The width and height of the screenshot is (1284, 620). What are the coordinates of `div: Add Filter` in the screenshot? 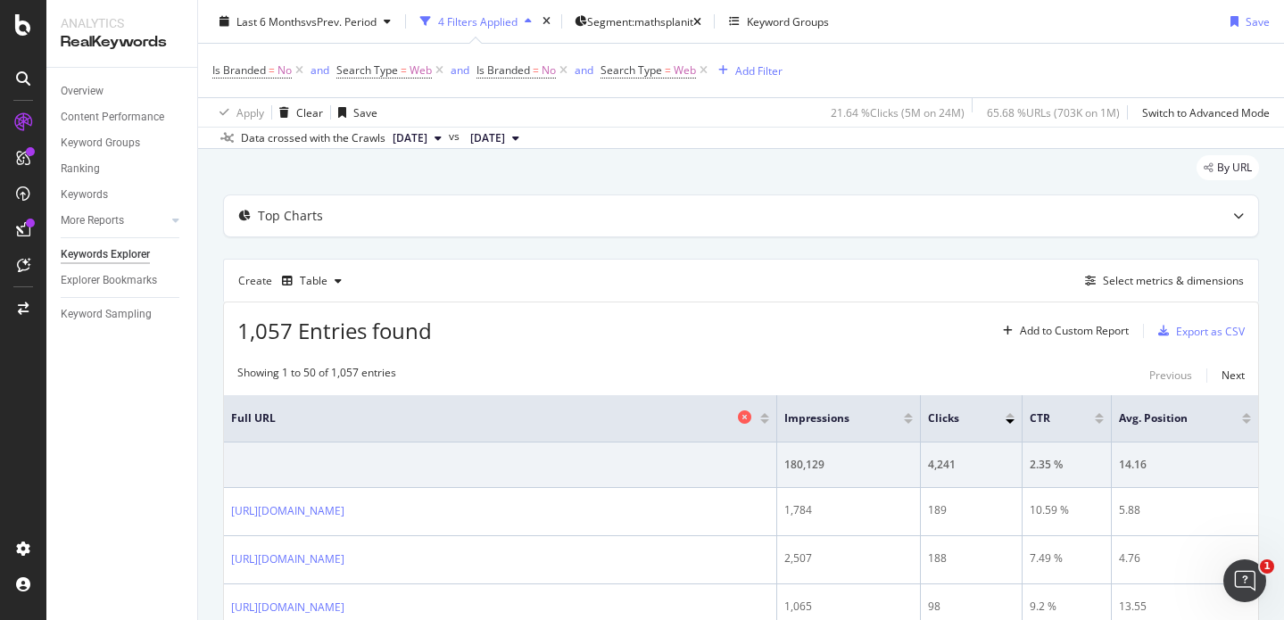 It's located at (758, 70).